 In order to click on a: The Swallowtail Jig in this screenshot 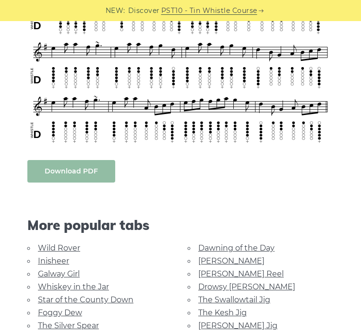, I will do `click(234, 300)`.